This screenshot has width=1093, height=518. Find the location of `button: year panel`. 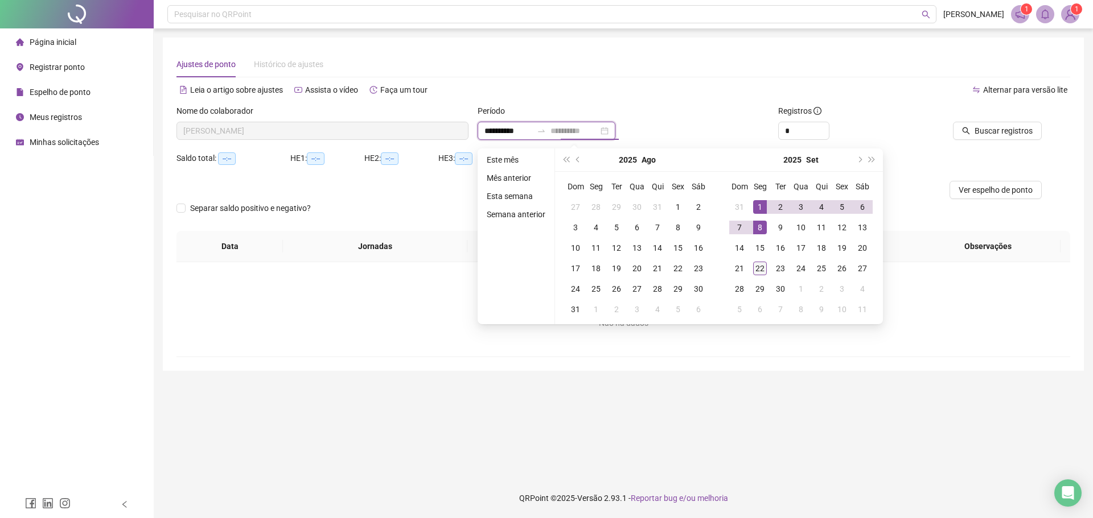

button: year panel is located at coordinates (792, 160).